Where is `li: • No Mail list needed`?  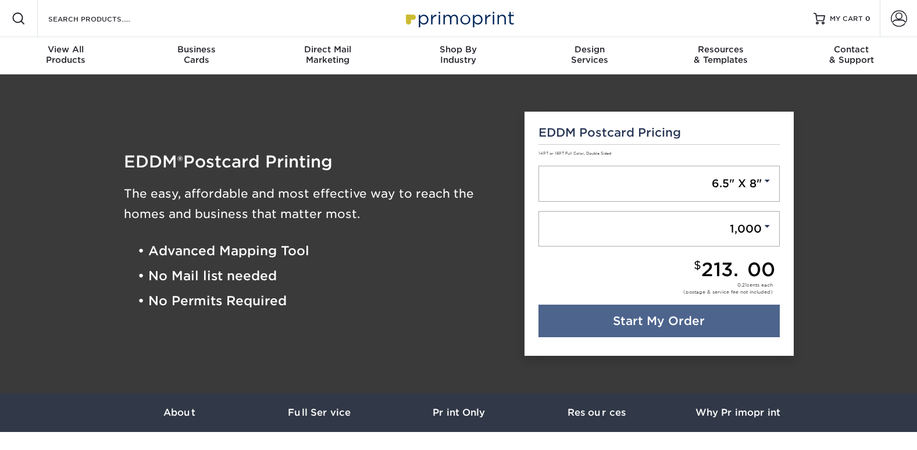 li: • No Mail list needed is located at coordinates (323, 276).